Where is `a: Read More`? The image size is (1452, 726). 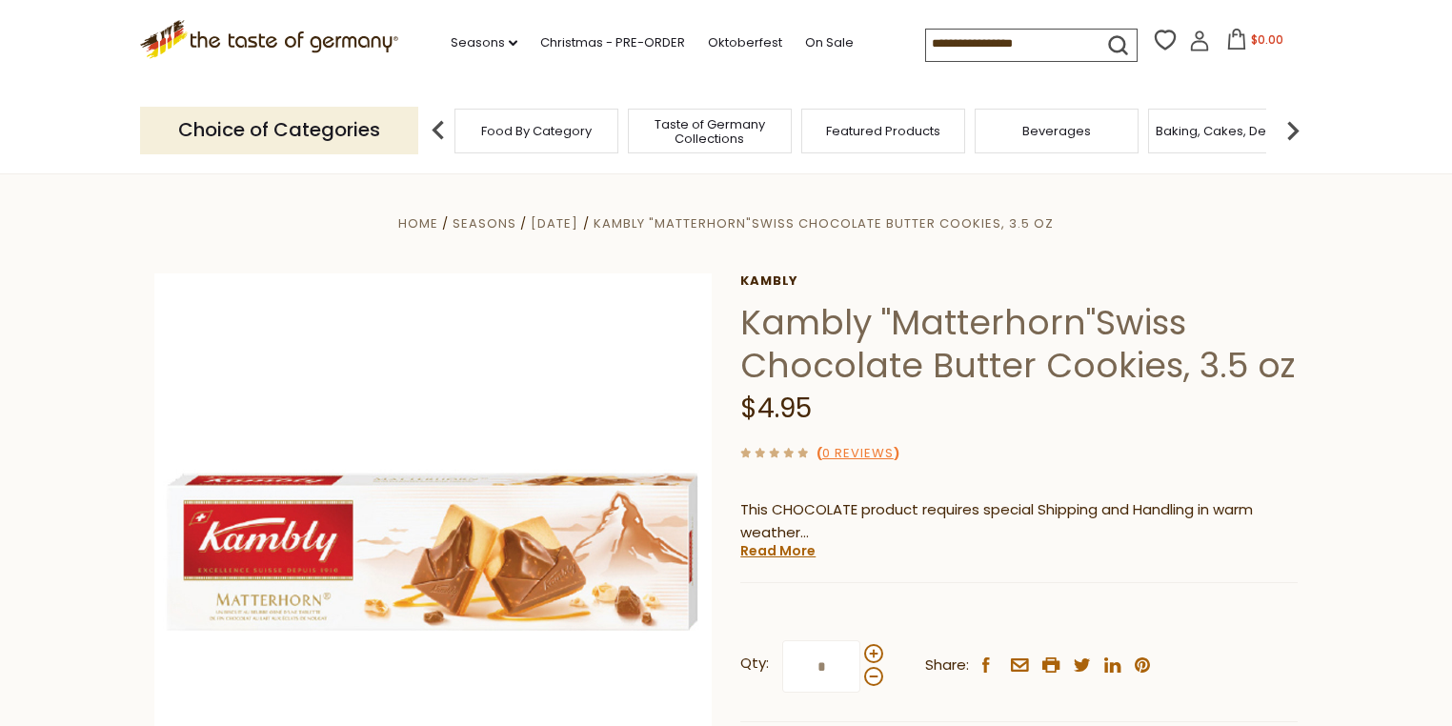
a: Read More is located at coordinates (777, 551).